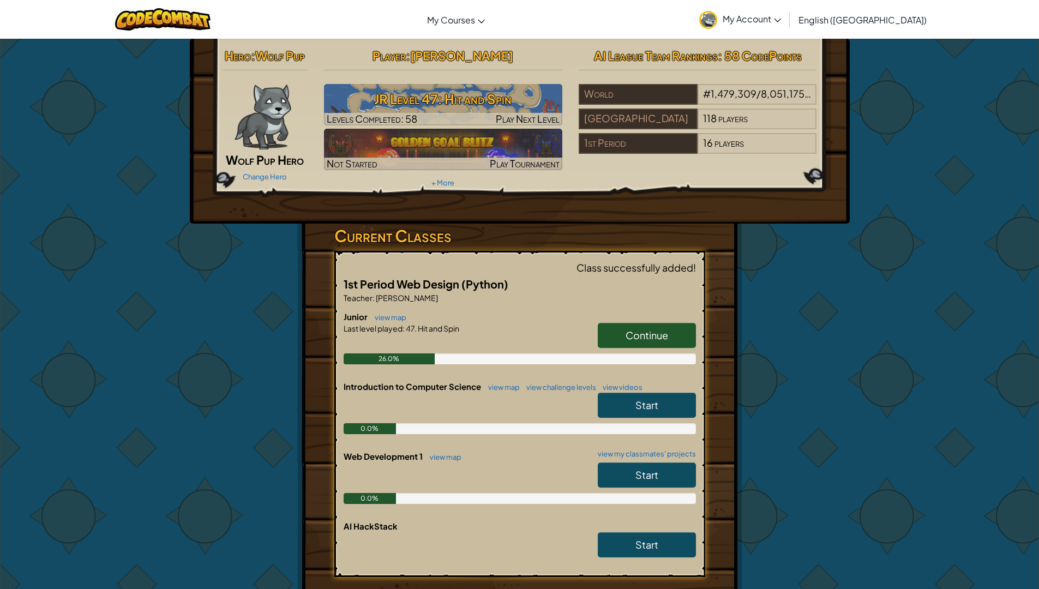 The width and height of the screenshot is (1039, 589). What do you see at coordinates (370, 526) in the screenshot?
I see `span: AI HackStack` at bounding box center [370, 526].